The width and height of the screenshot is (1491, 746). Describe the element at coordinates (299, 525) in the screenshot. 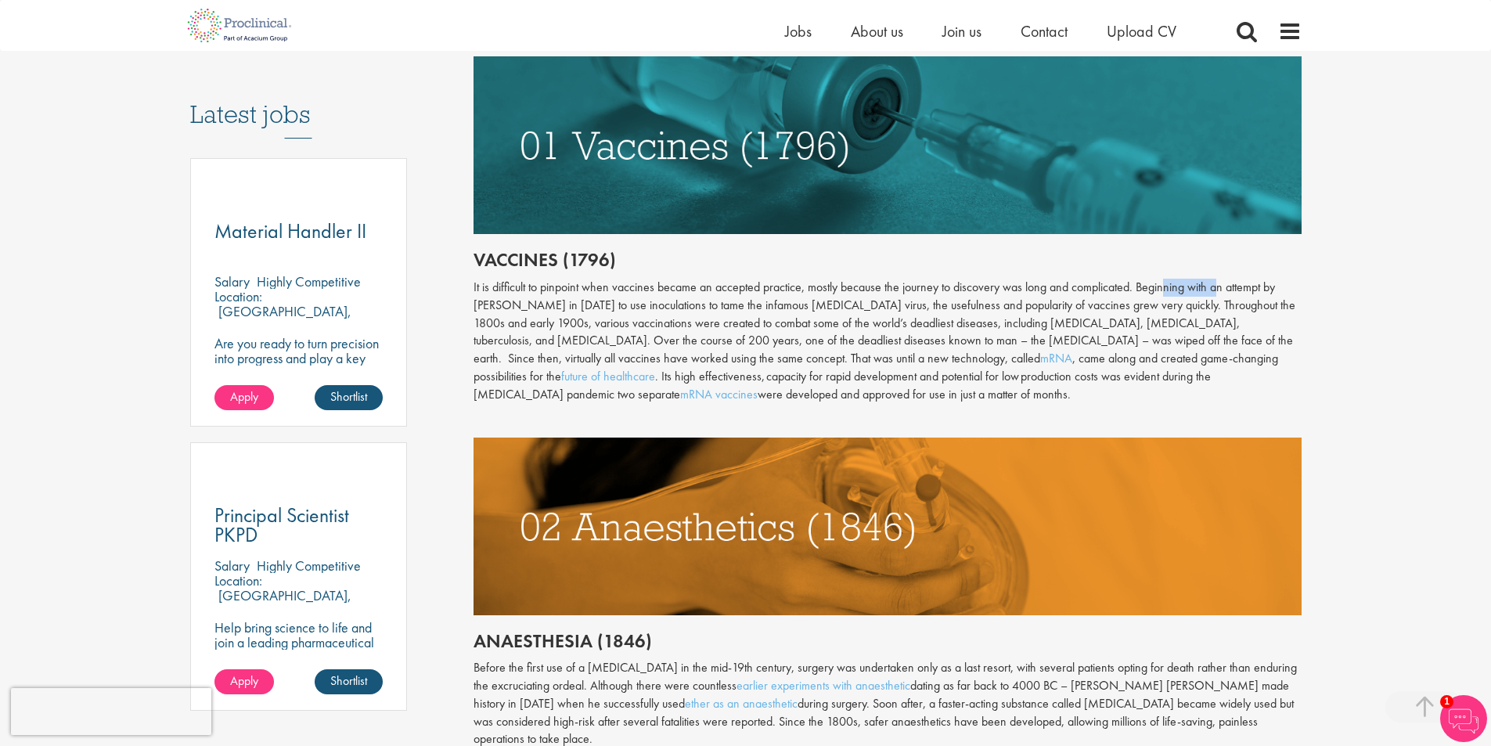

I see `a: Principal Scientist PKPD` at that location.